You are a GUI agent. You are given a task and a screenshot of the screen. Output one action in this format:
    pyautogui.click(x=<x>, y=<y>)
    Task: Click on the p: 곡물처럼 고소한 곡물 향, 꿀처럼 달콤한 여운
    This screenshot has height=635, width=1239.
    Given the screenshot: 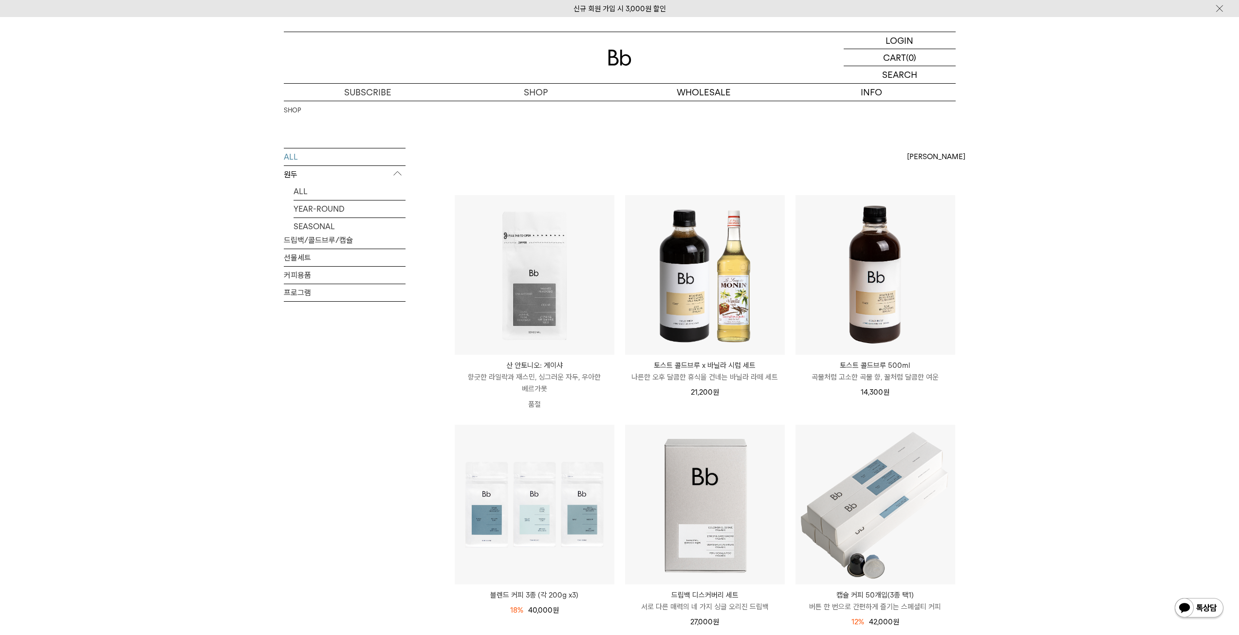 What is the action you would take?
    pyautogui.click(x=875, y=377)
    